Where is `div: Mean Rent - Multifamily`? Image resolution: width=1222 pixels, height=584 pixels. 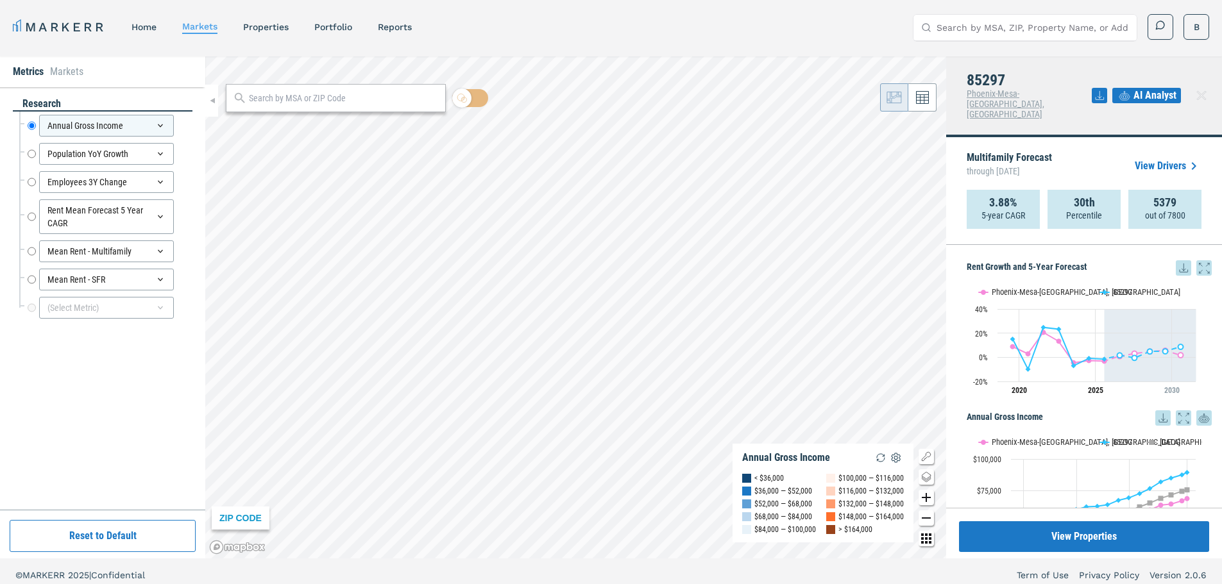 div: Mean Rent - Multifamily is located at coordinates (106, 251).